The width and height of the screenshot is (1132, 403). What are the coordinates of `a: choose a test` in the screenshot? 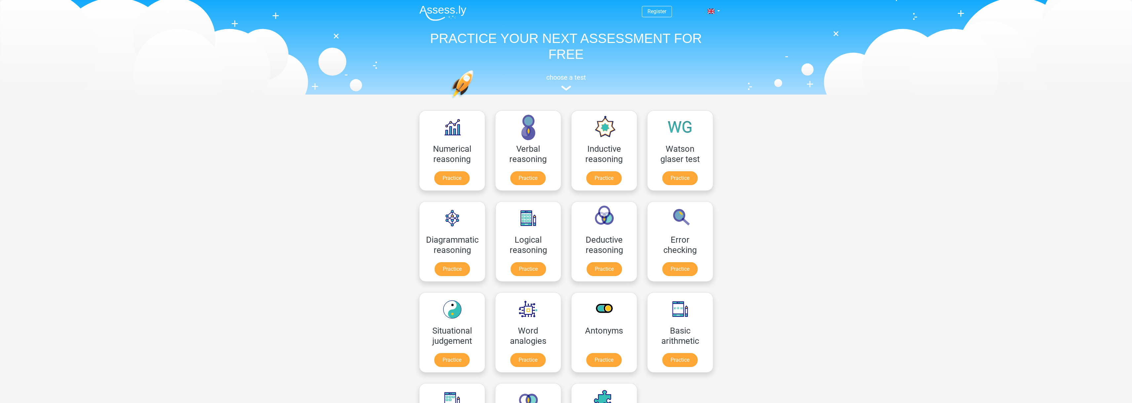 It's located at (566, 82).